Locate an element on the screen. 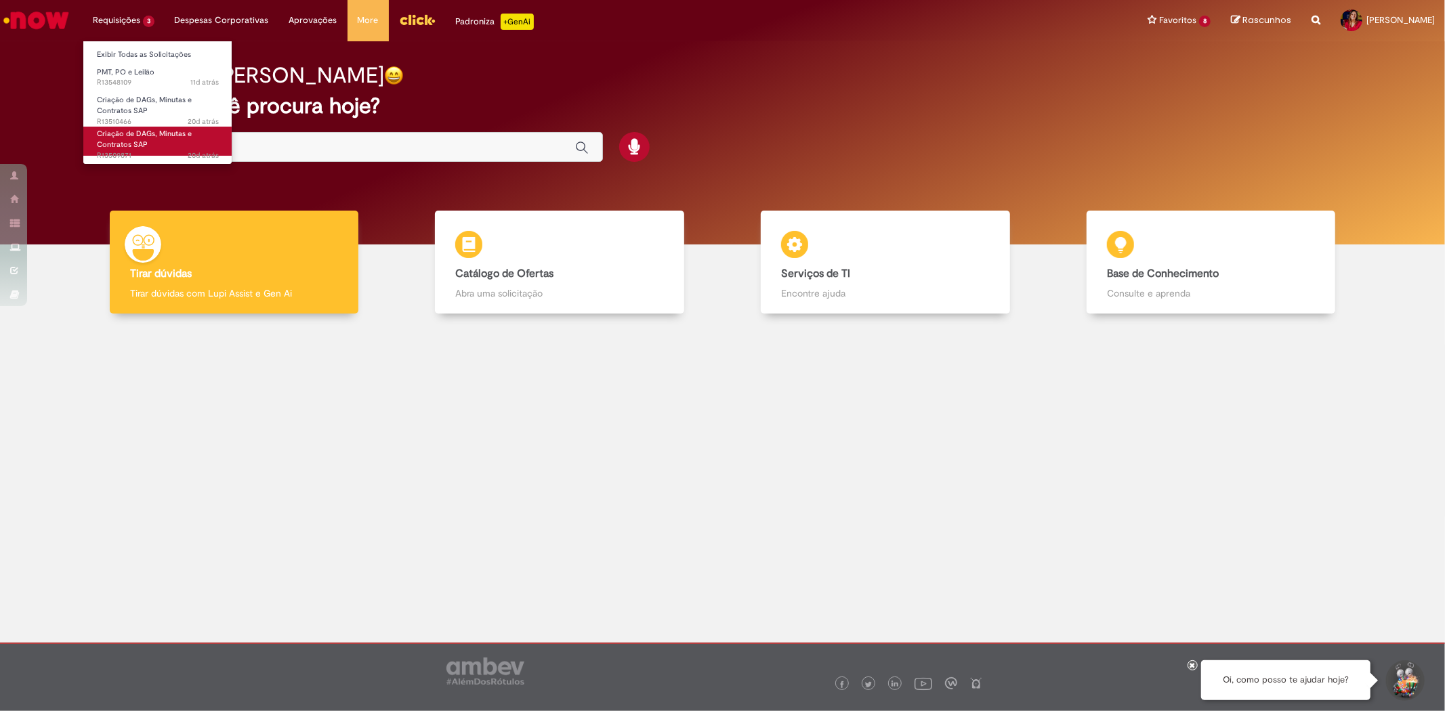  h2: O que você procura hoje? is located at coordinates (722, 106).